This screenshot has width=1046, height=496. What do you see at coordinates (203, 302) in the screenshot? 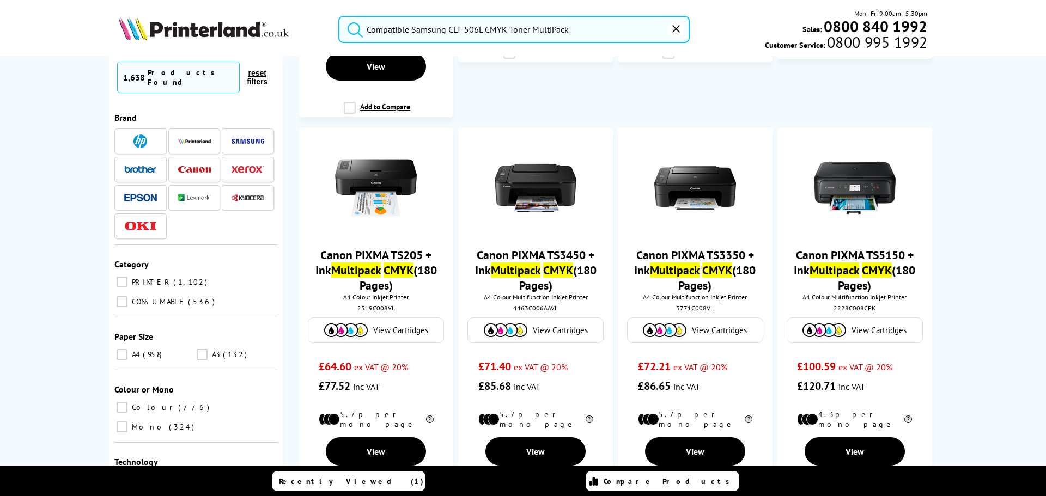
I see `span: 536` at bounding box center [203, 302].